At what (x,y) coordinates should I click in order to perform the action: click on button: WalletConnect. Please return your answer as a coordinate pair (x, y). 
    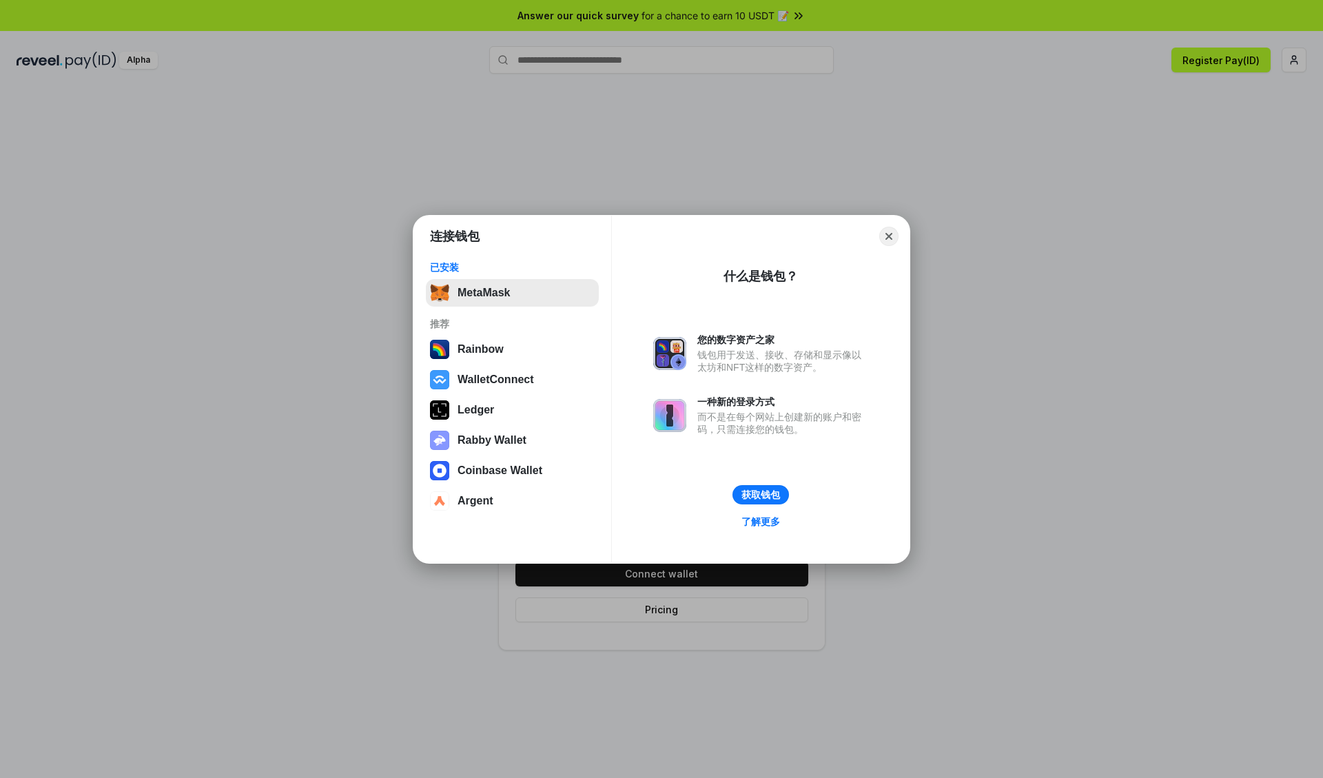
    Looking at the image, I should click on (512, 380).